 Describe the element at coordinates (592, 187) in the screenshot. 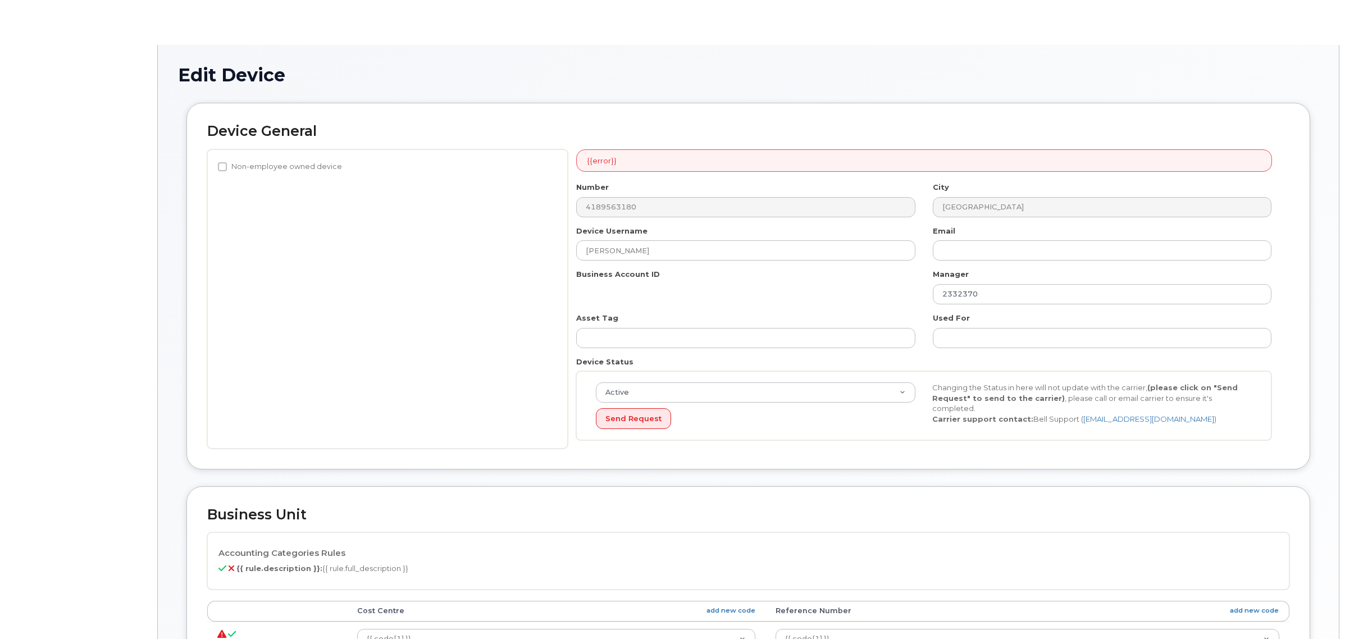

I see `label: Number` at that location.